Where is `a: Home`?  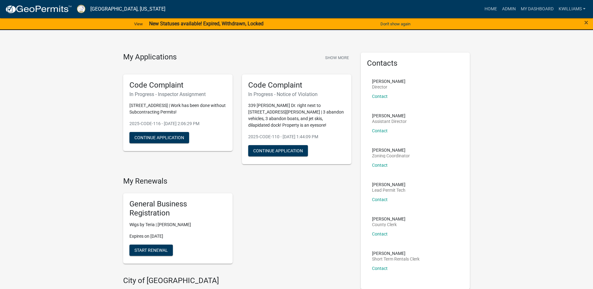
a: Home is located at coordinates (491, 9).